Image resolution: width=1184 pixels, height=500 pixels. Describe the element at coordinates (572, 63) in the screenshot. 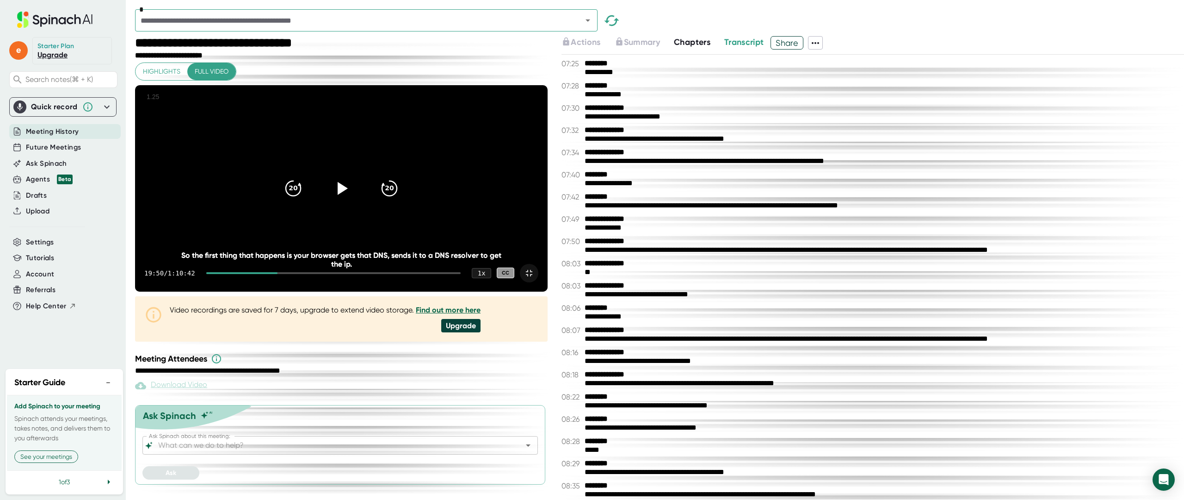

I see `span: 07:25` at that location.